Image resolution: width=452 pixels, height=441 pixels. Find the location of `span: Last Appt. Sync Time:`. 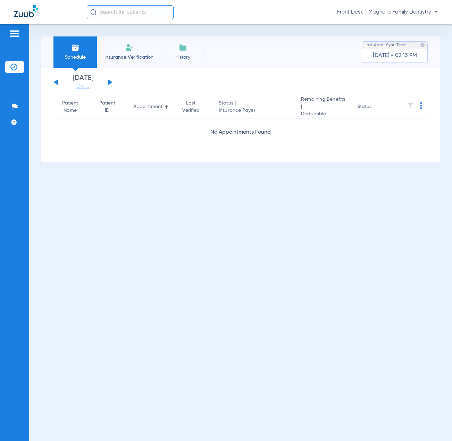

span: Last Appt. Sync Time: is located at coordinates (385, 45).